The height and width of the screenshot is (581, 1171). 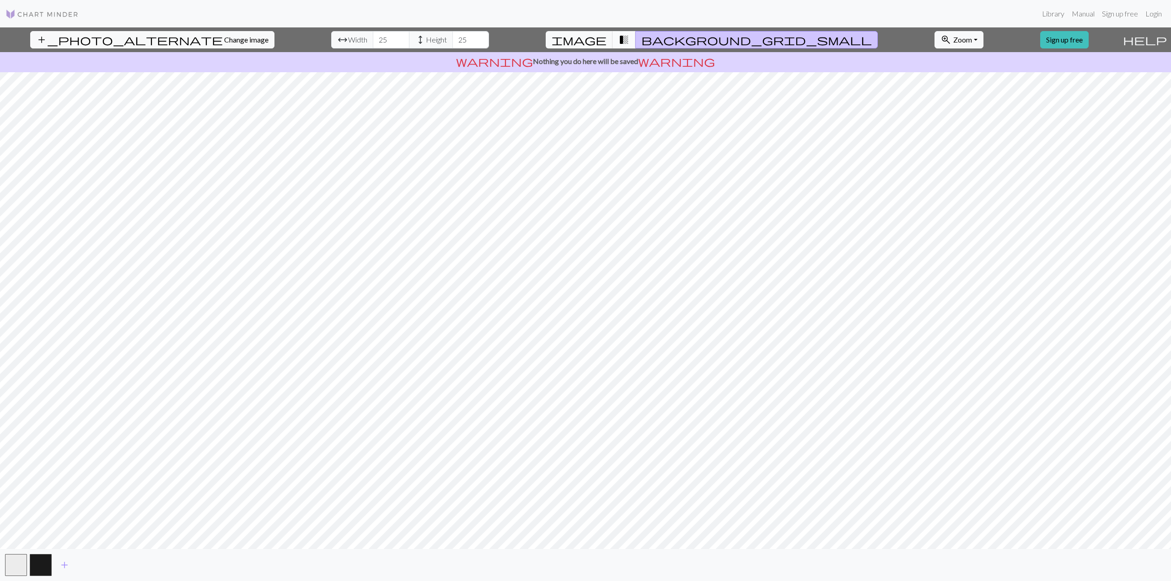 I want to click on span: add, so click(x=65, y=565).